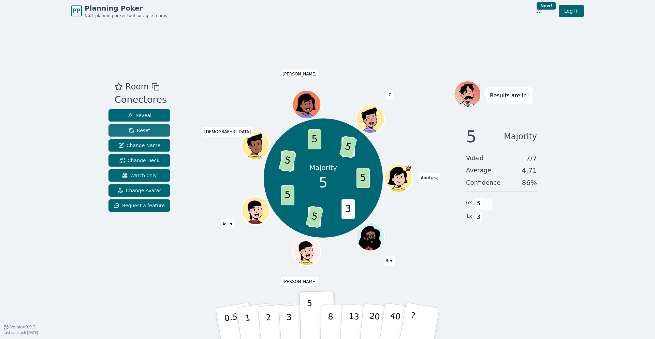 Image resolution: width=655 pixels, height=339 pixels. Describe the element at coordinates (19, 327) in the screenshot. I see `button: Version0.9.2` at that location.